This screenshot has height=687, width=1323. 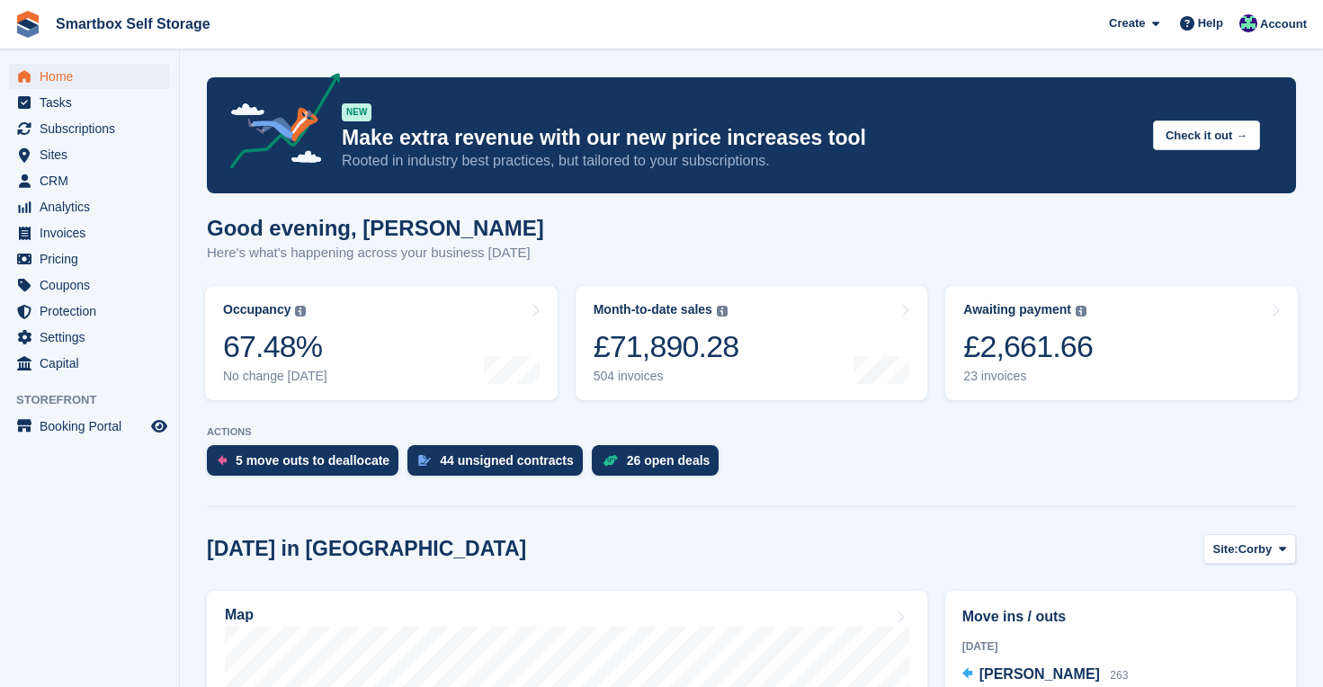 I want to click on span: Sites, so click(x=94, y=155).